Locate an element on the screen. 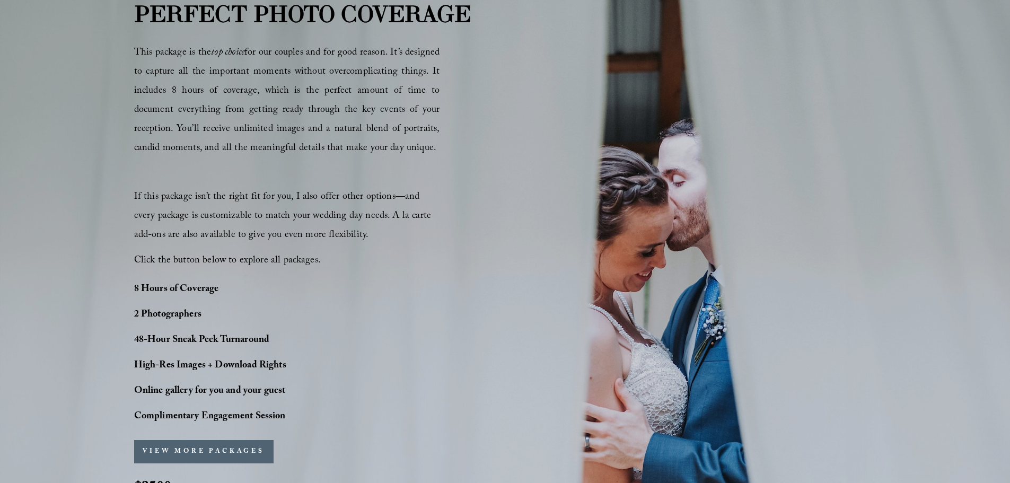 The image size is (1010, 483). span: If this package isn’t the right fit for you, I also offer other options—and every package is cust... is located at coordinates (284, 216).